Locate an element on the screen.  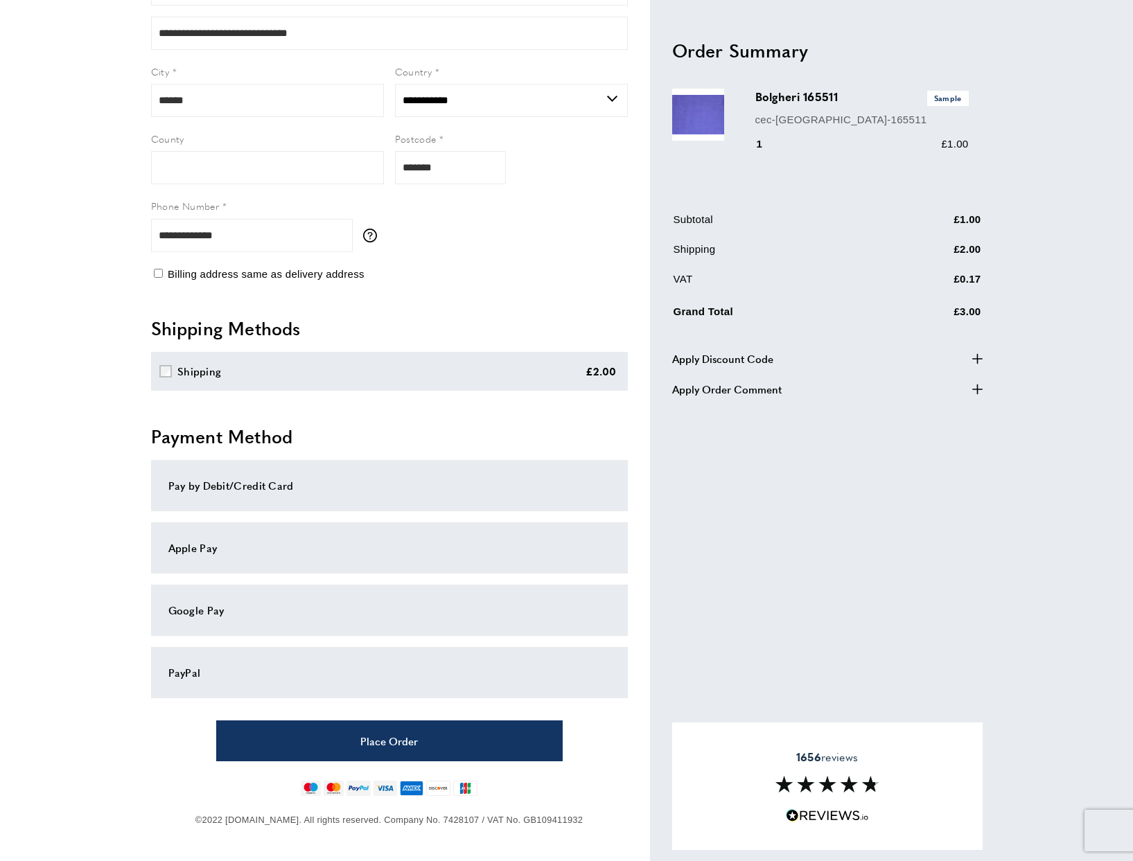
span: Phone Number is located at coordinates (185, 206).